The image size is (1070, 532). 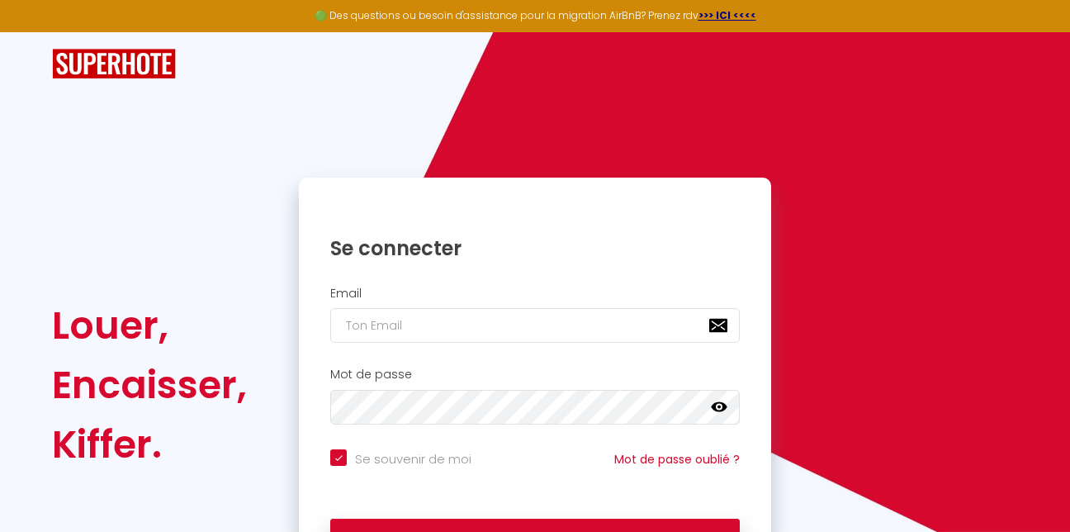 I want to click on input: Ton Email, so click(x=535, y=325).